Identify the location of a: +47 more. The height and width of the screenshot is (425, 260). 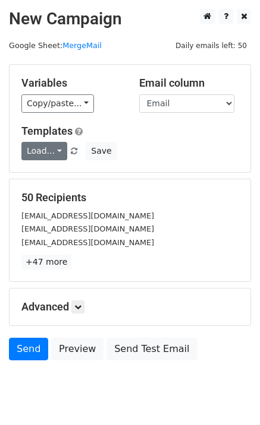
(46, 262).